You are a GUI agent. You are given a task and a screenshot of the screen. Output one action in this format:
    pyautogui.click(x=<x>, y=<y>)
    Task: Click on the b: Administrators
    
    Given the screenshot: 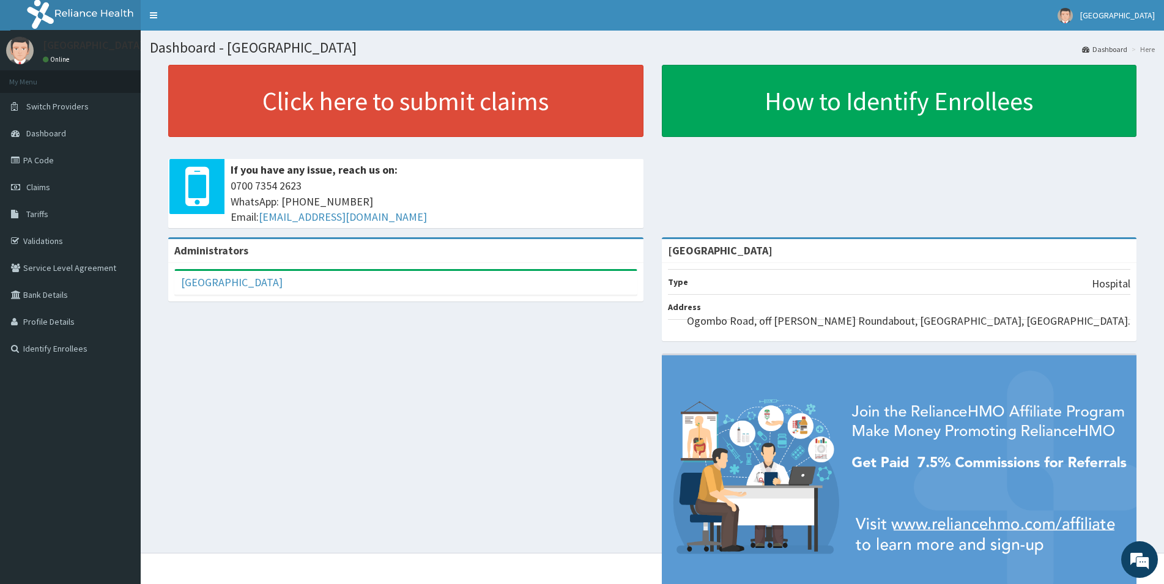 What is the action you would take?
    pyautogui.click(x=211, y=250)
    